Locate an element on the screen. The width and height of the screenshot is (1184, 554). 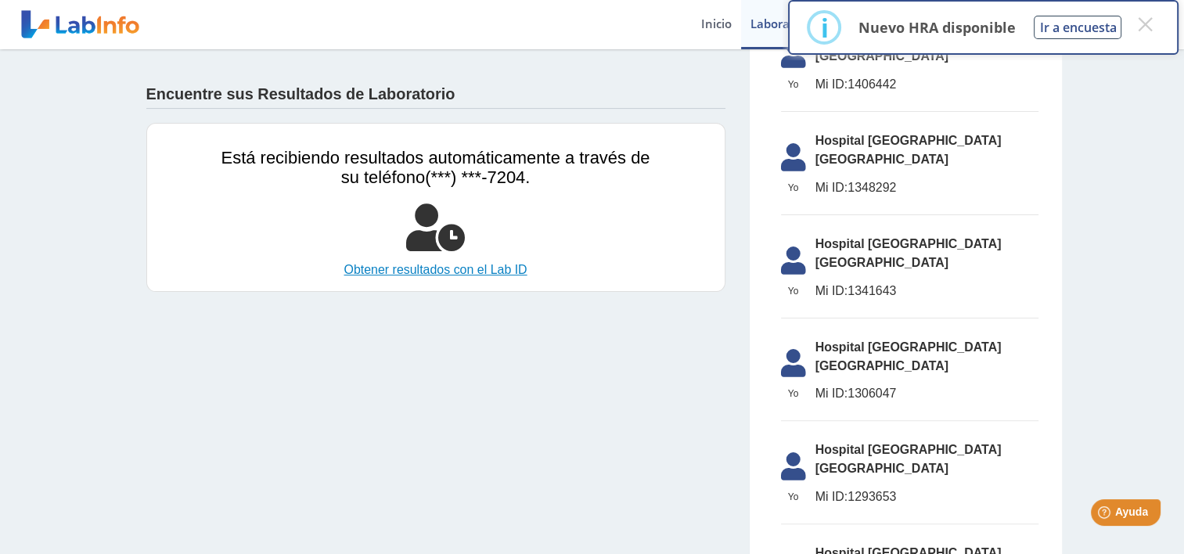
div: i is located at coordinates (824, 27).